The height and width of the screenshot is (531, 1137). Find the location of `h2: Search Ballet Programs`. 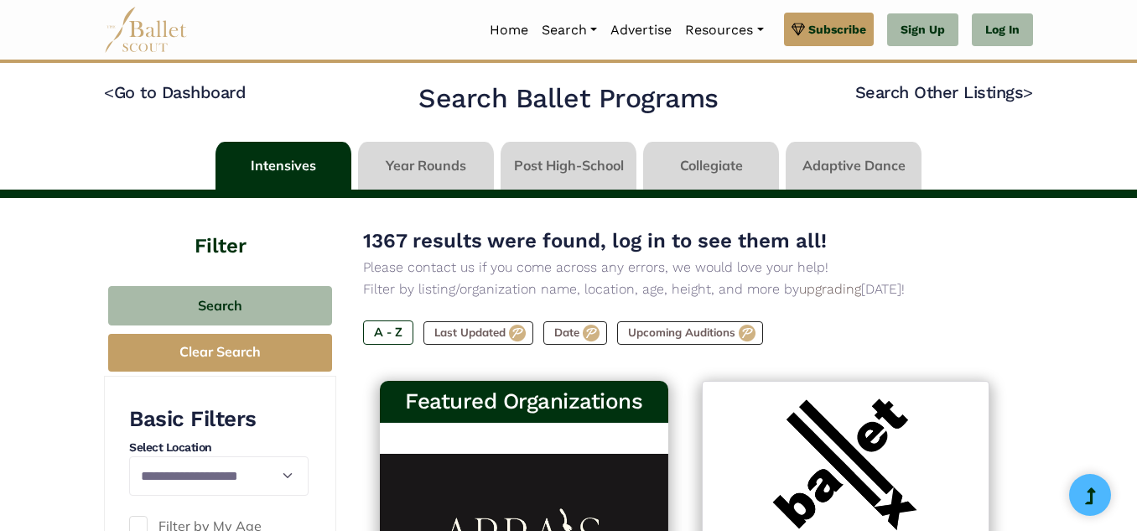

h2: Search Ballet Programs is located at coordinates (568, 99).